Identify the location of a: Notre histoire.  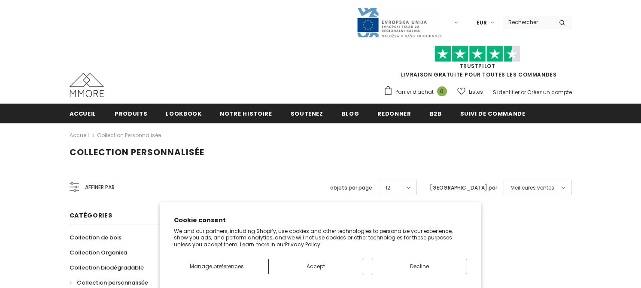
(246, 113).